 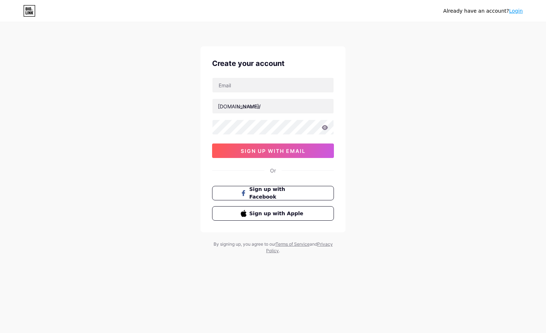 What do you see at coordinates (277, 214) in the screenshot?
I see `span: Sign up with Apple` at bounding box center [277, 214].